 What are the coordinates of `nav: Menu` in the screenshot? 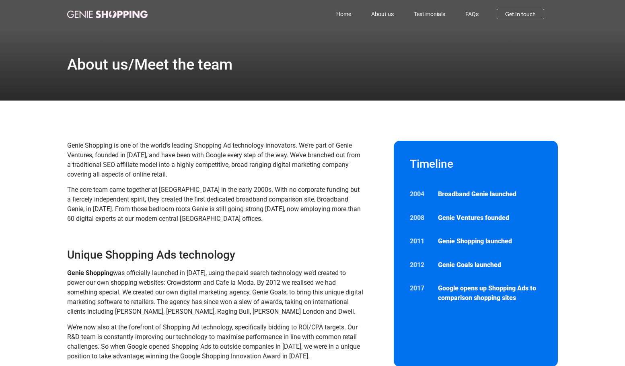 It's located at (336, 14).